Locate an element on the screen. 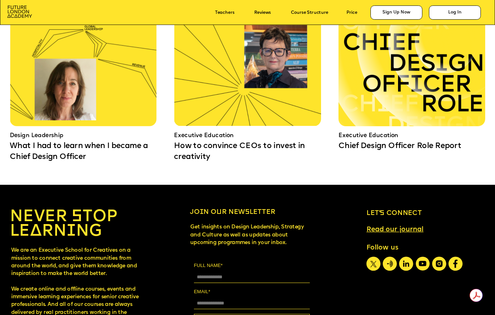 Image resolution: width=495 pixels, height=315 pixels. label: FULL NAME* is located at coordinates (252, 265).